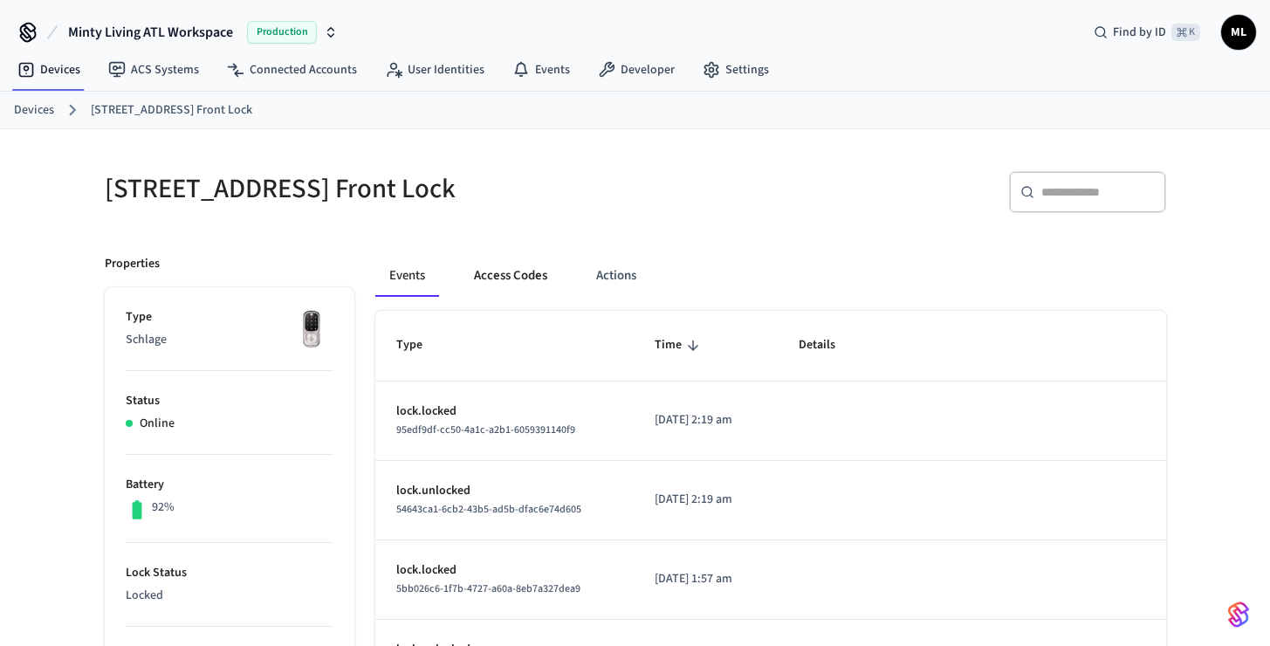 The width and height of the screenshot is (1270, 646). I want to click on span: Time, so click(679, 345).